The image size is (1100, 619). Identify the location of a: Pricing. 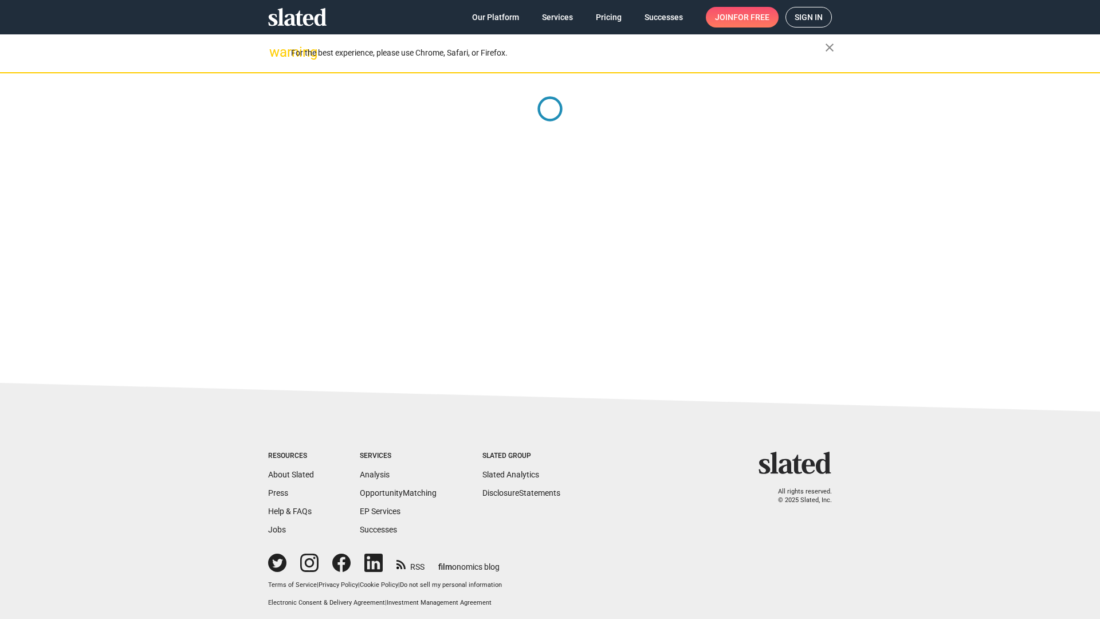
(608, 17).